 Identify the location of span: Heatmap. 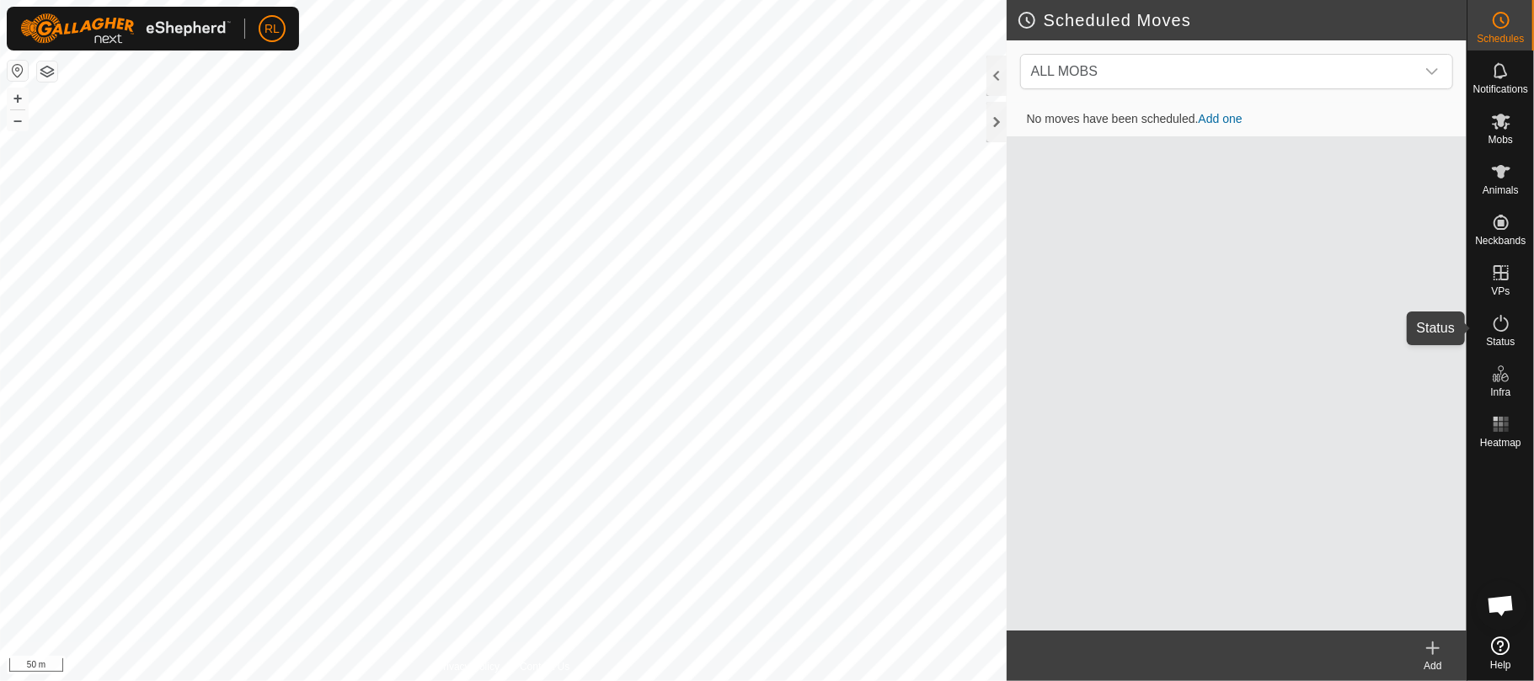
(1500, 443).